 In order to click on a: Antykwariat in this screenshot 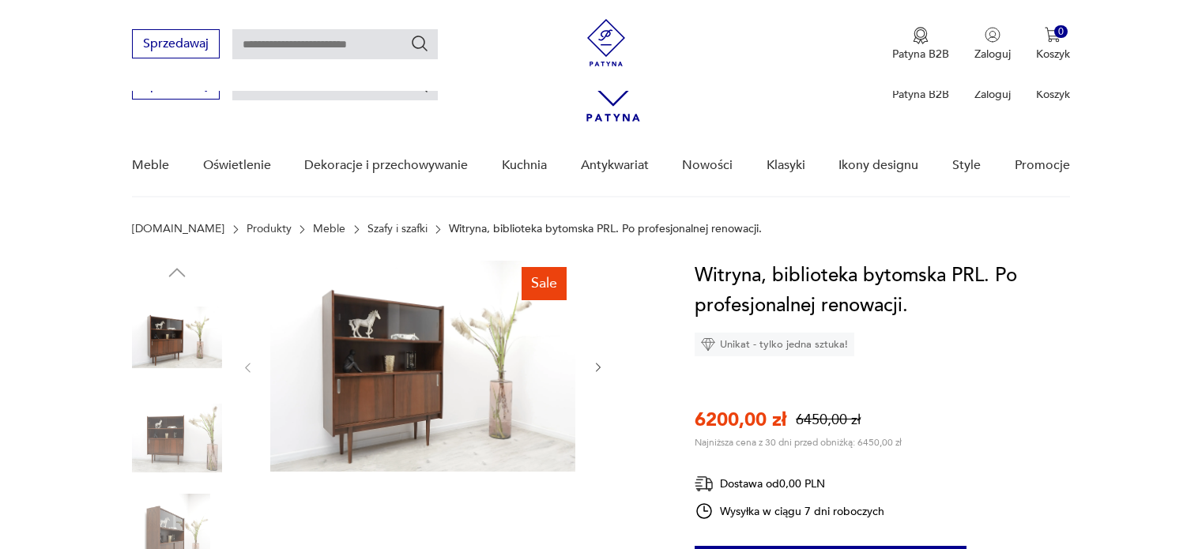, I will do `click(615, 165)`.